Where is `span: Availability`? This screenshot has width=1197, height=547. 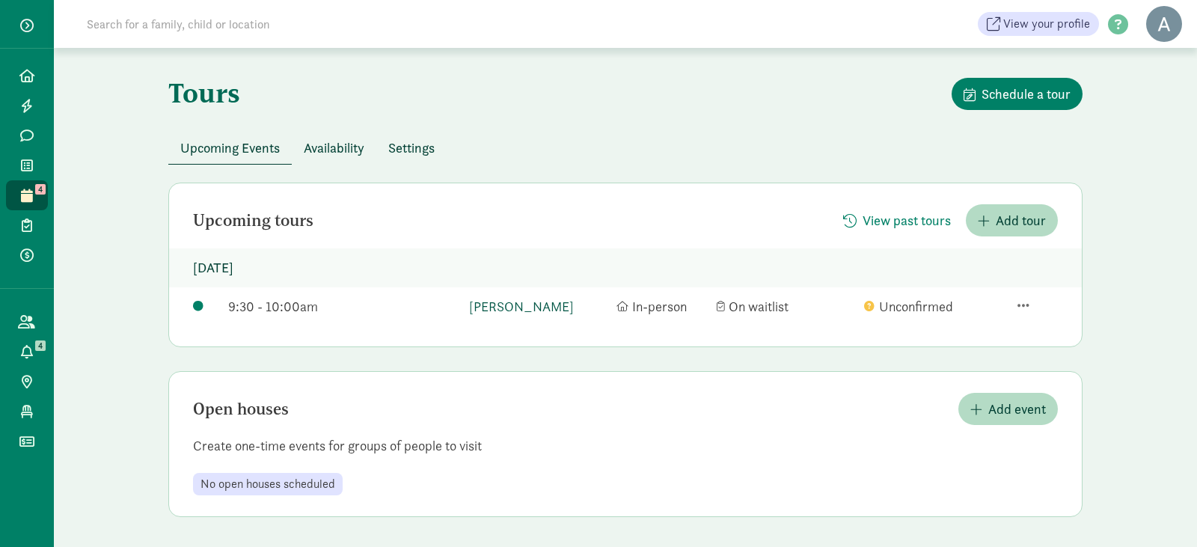 span: Availability is located at coordinates (334, 147).